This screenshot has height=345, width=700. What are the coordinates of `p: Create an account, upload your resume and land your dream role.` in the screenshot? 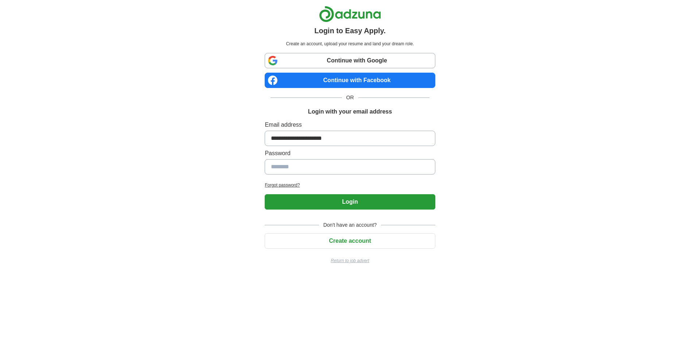 It's located at (350, 44).